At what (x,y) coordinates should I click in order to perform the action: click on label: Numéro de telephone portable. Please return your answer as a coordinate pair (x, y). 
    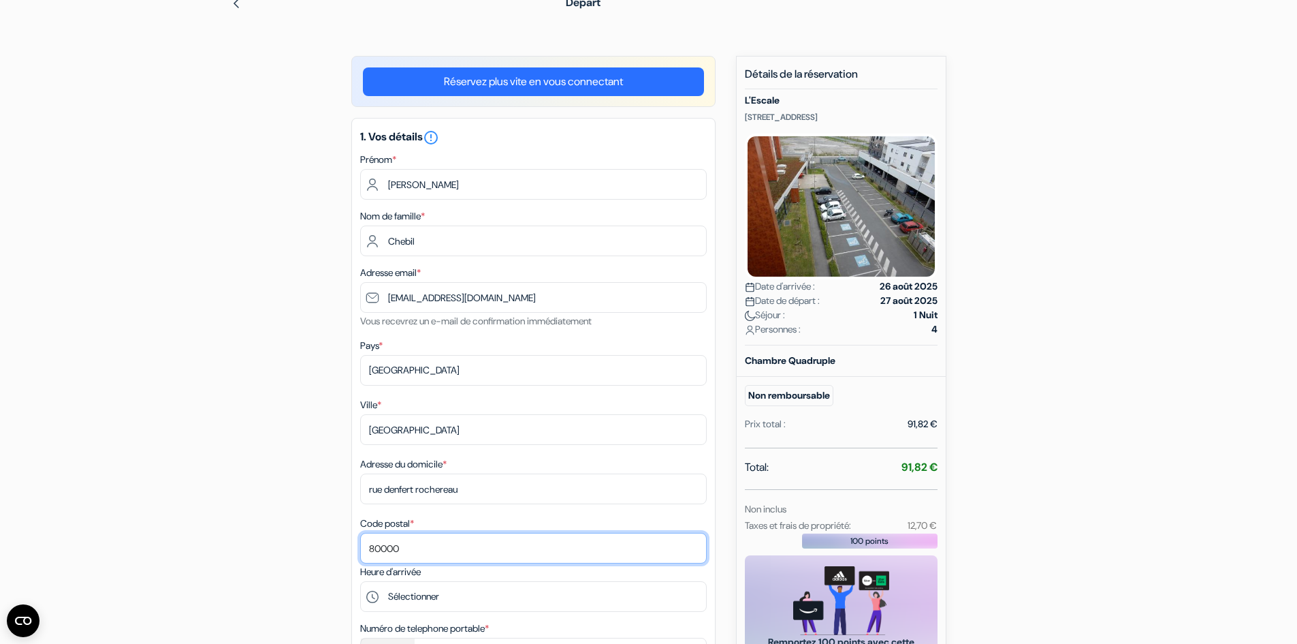
    Looking at the image, I should click on (424, 628).